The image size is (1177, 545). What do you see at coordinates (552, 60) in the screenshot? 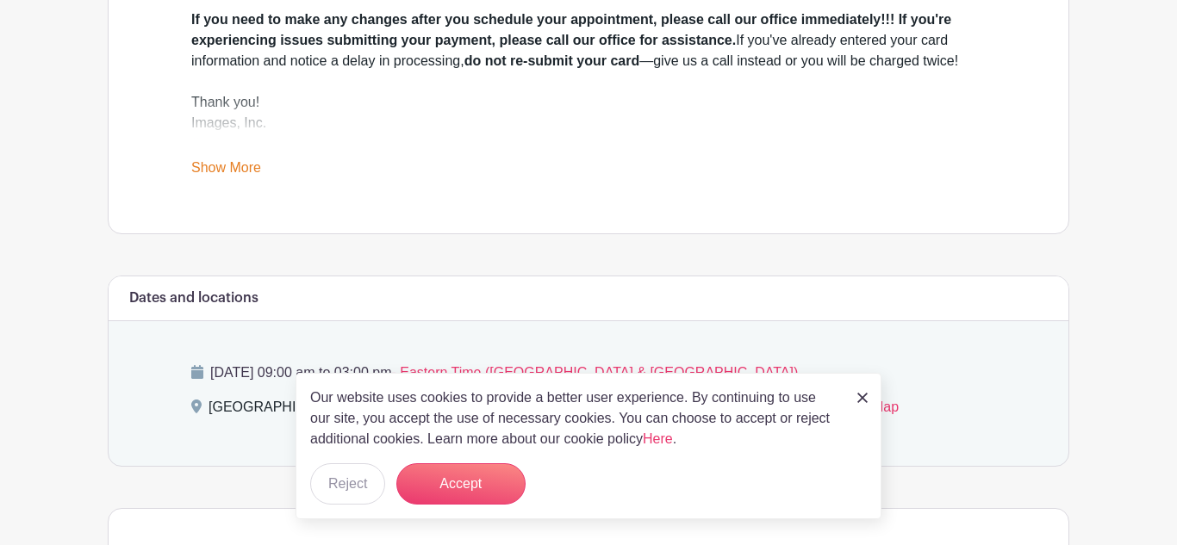
I see `strong: do not re-submit your card` at bounding box center [552, 60].